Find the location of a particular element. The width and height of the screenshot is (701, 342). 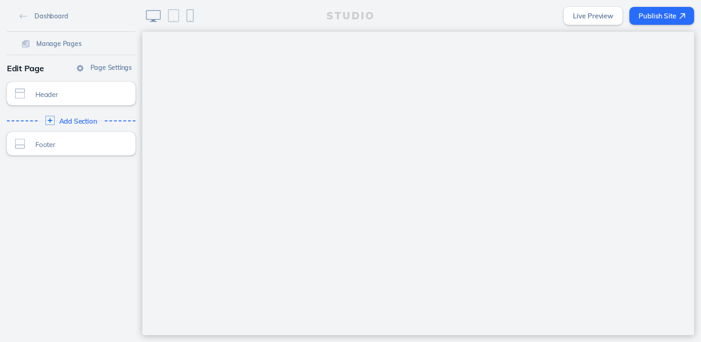

img: icon-phone@2x.png is located at coordinates (190, 16).